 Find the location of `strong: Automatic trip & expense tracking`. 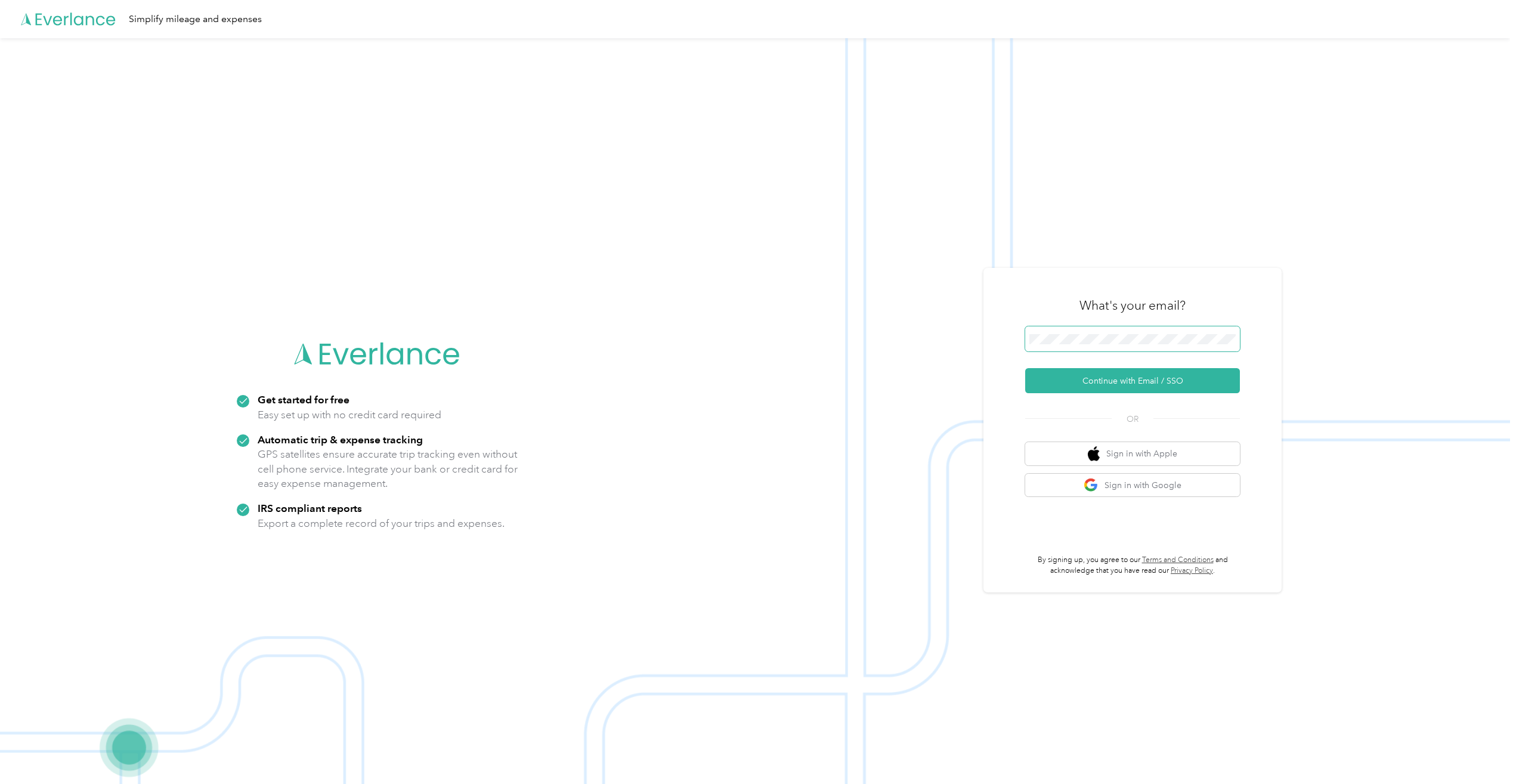

strong: Automatic trip & expense tracking is located at coordinates (340, 439).